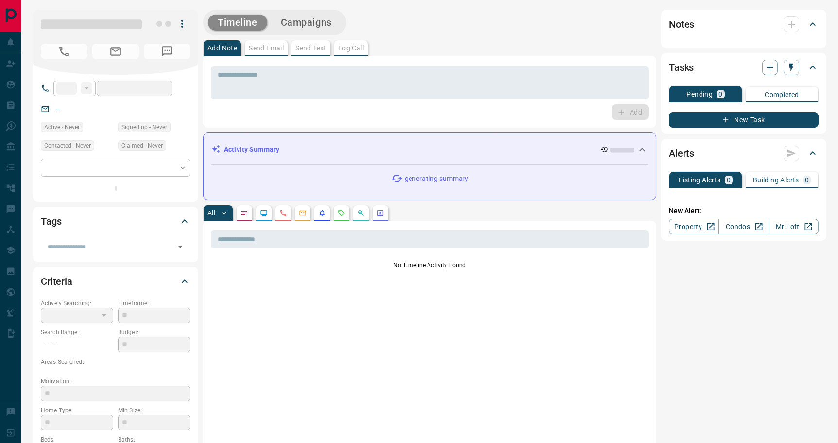  What do you see at coordinates (154, 304) in the screenshot?
I see `p: Timeframe:` at bounding box center [154, 304].